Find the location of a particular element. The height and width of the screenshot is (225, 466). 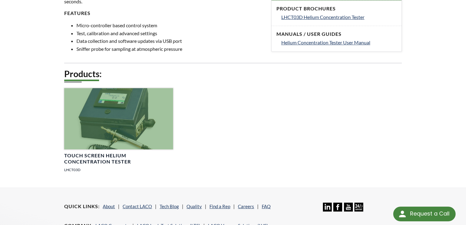

a: Careers is located at coordinates (246, 206).